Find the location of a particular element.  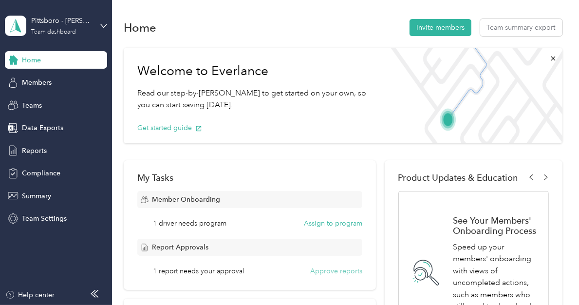

img: Welcome to everlance is located at coordinates (473, 95).